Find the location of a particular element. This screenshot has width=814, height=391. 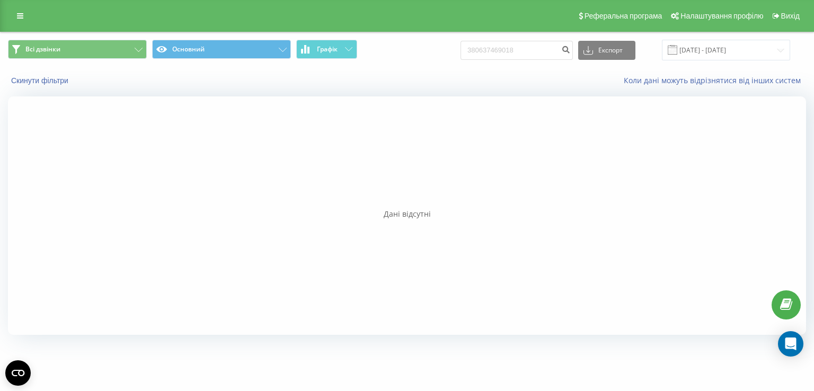

input: Пошук за номером is located at coordinates (517, 50).